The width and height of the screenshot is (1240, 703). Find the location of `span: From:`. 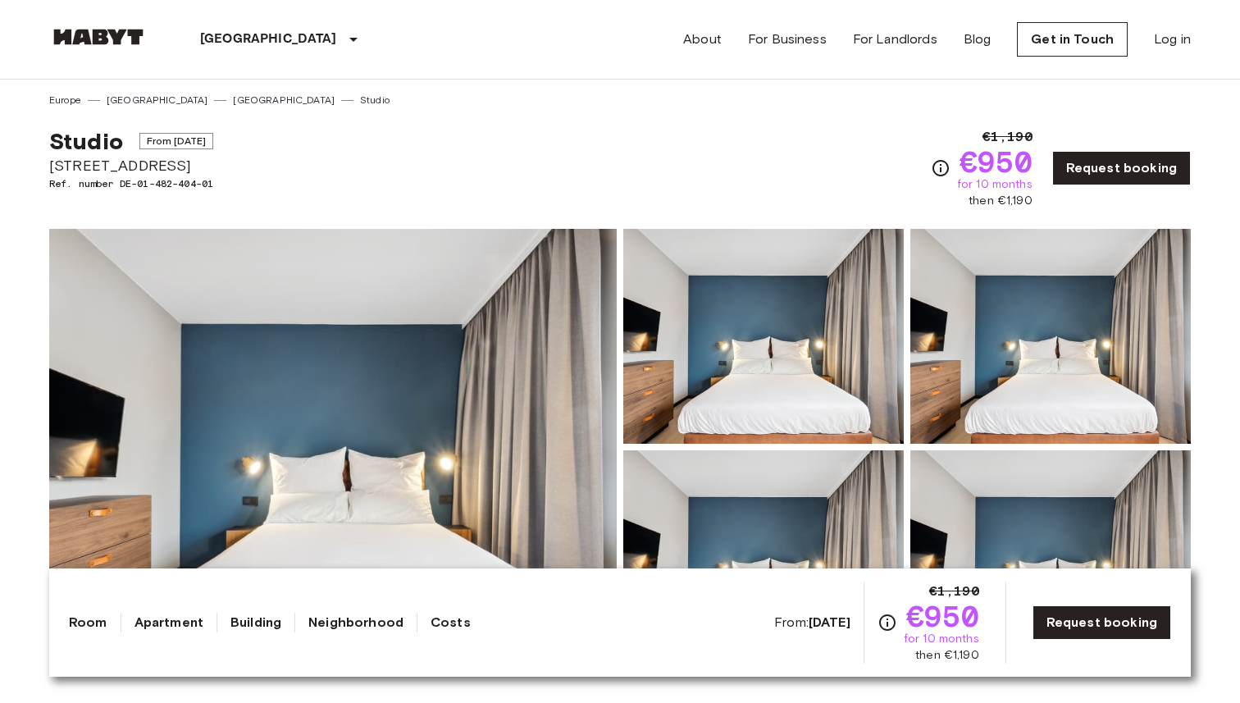

span: From: is located at coordinates (812, 622).